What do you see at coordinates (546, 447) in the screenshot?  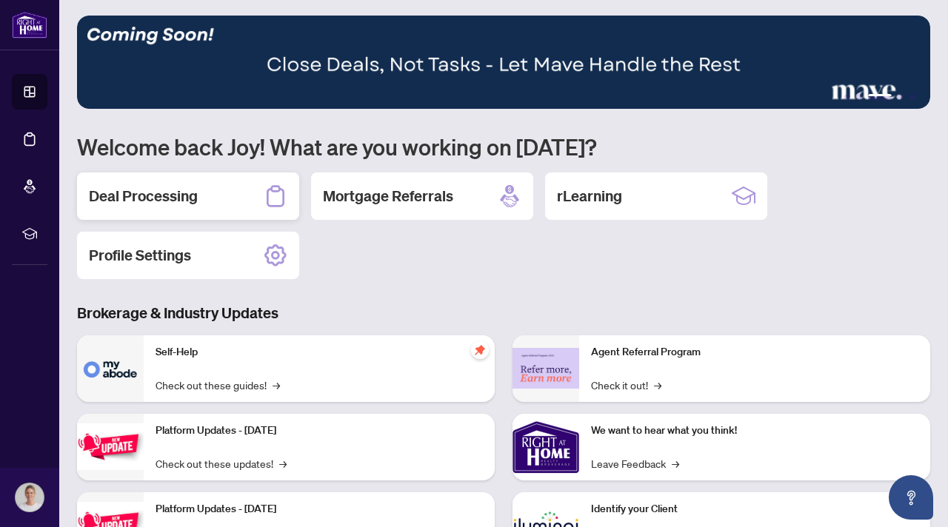 I see `img: We want to hear what you think!` at bounding box center [546, 447].